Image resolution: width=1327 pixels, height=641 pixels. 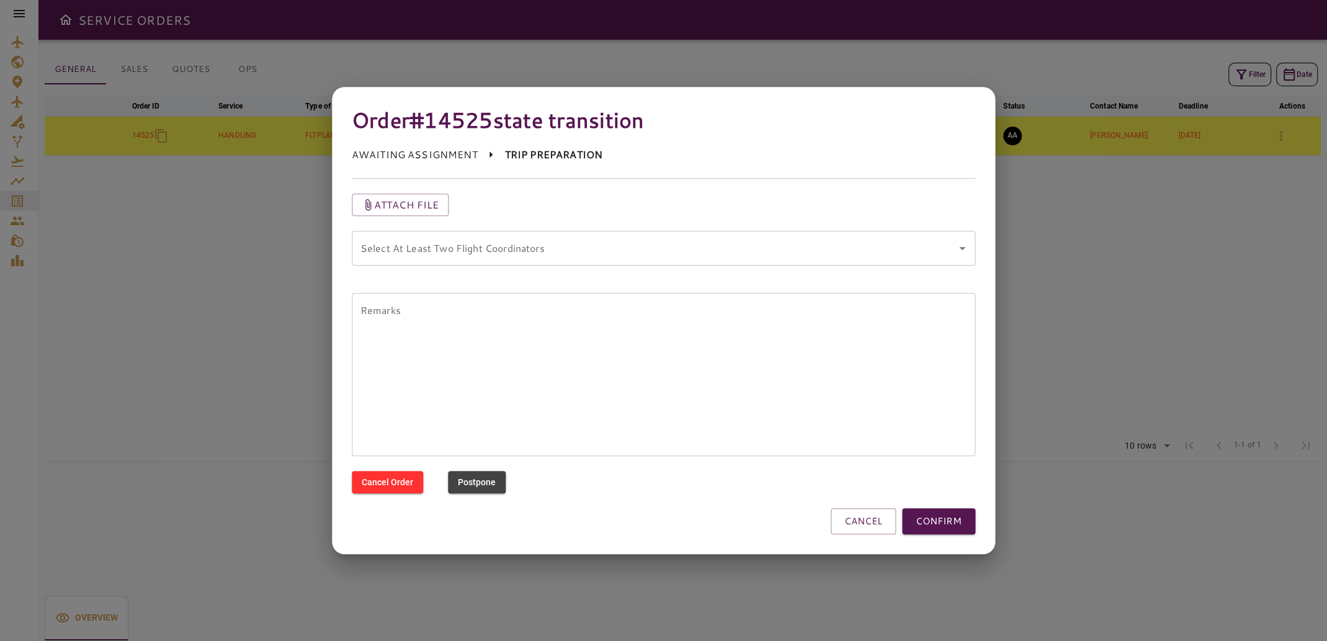 What do you see at coordinates (400, 205) in the screenshot?
I see `button: Attach file` at bounding box center [400, 205].